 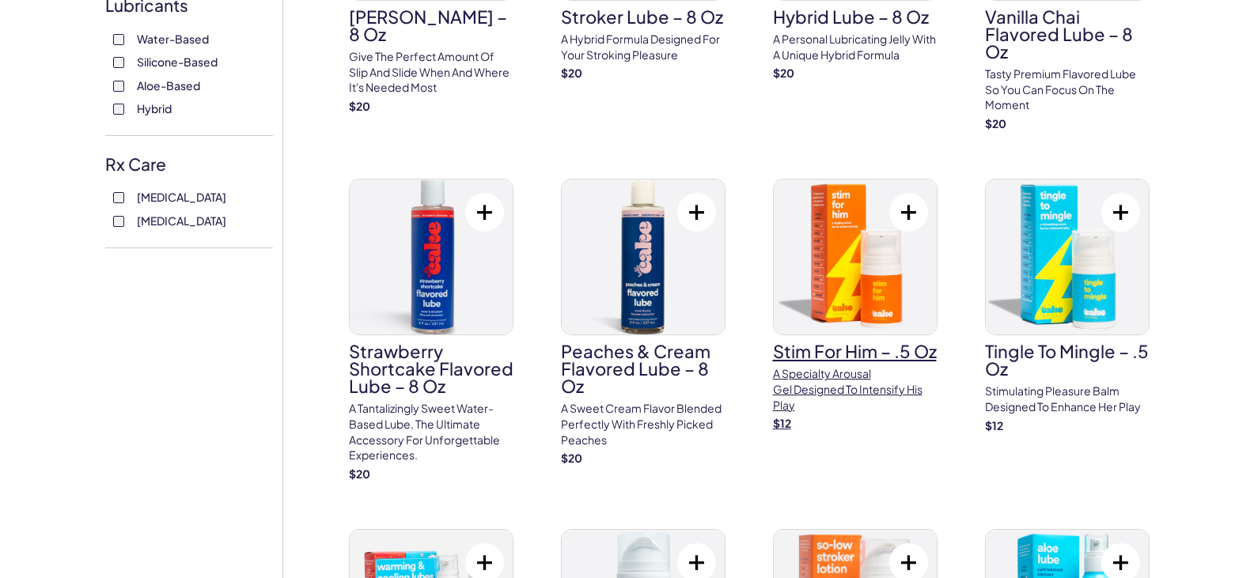 What do you see at coordinates (643, 47) in the screenshot?
I see `p: A hybrid formula designed for your stroking pleasure` at bounding box center [643, 47].